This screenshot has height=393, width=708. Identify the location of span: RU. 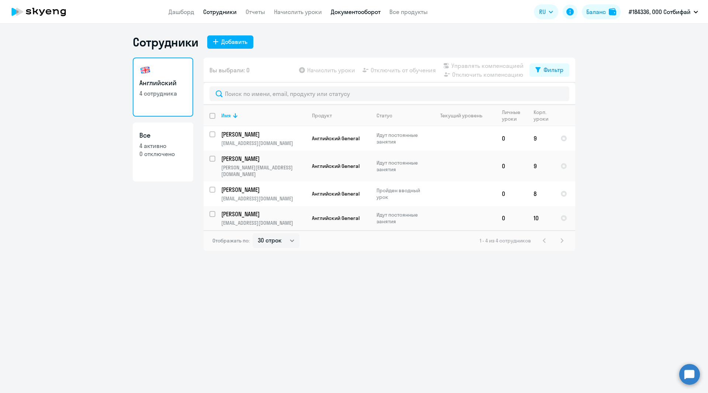
(542, 12).